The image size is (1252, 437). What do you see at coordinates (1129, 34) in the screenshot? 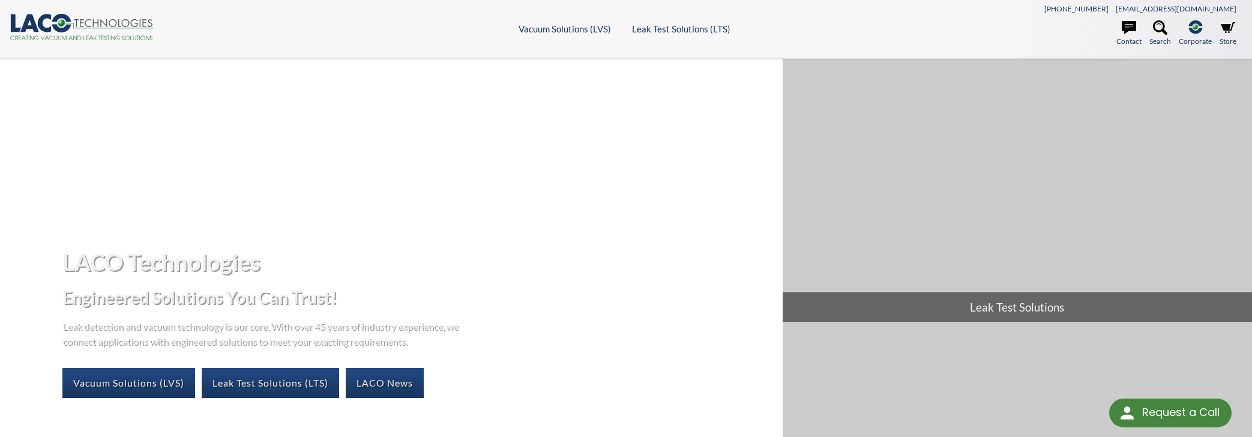
I see `a: Contact` at bounding box center [1129, 34].